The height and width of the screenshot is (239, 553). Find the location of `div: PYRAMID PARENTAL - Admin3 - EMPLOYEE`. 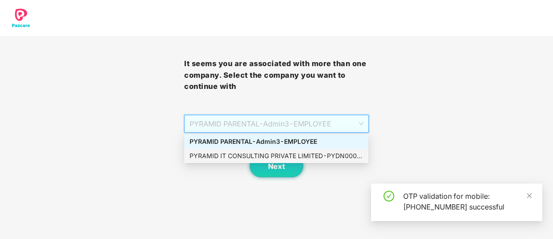

div: PYRAMID PARENTAL - Admin3 - EMPLOYEE is located at coordinates (276, 141).